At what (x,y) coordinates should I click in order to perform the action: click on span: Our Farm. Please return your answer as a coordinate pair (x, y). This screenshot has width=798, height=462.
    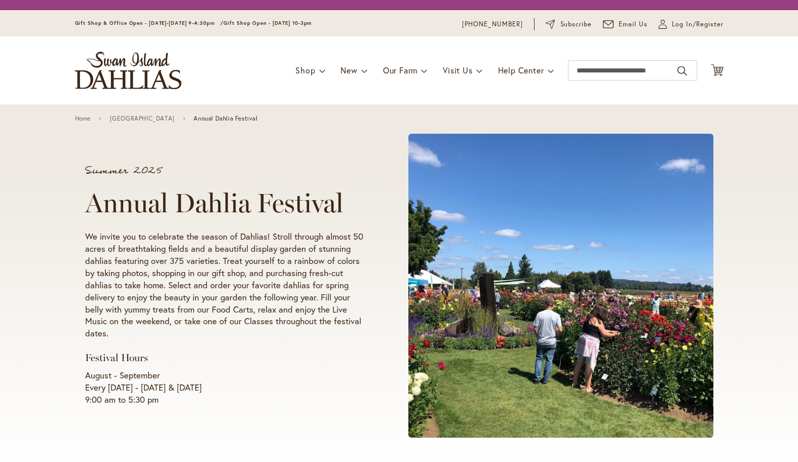
    Looking at the image, I should click on (400, 70).